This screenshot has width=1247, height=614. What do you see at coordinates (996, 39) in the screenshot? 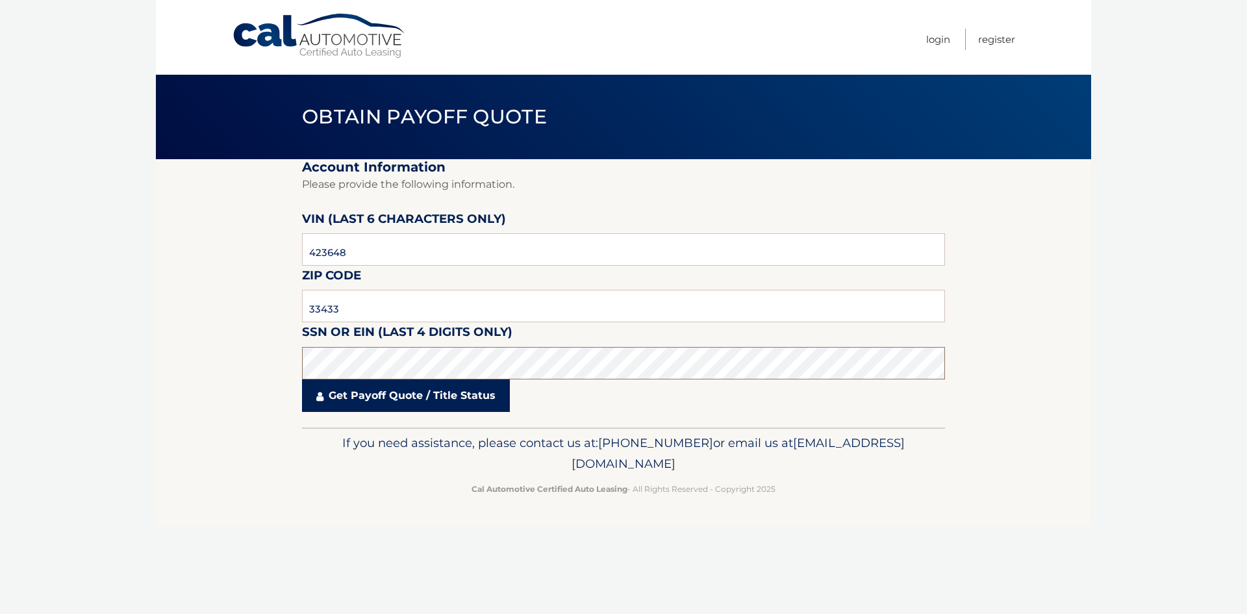
I see `a: Register` at bounding box center [996, 39].